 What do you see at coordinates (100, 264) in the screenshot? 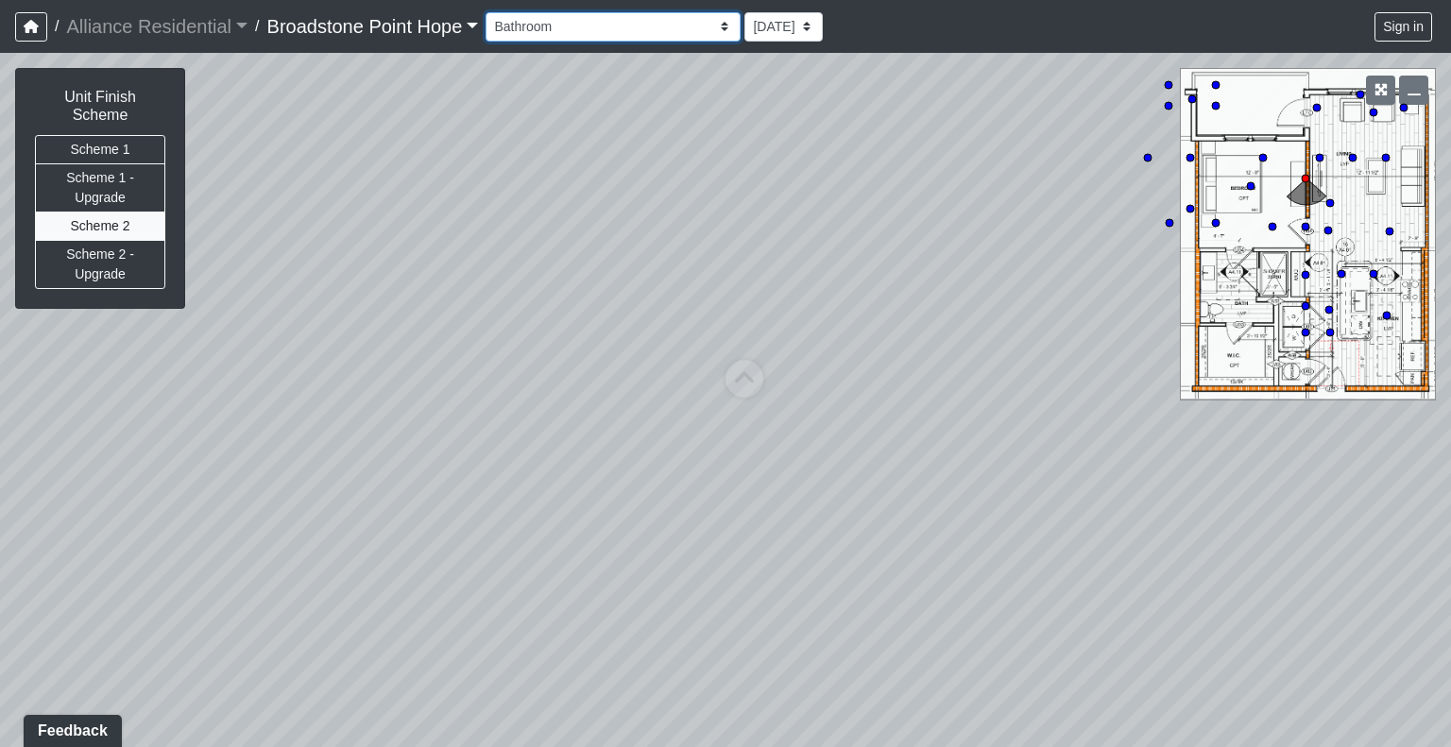
I see `button: Scheme 2 - Upgrade` at bounding box center [100, 264].